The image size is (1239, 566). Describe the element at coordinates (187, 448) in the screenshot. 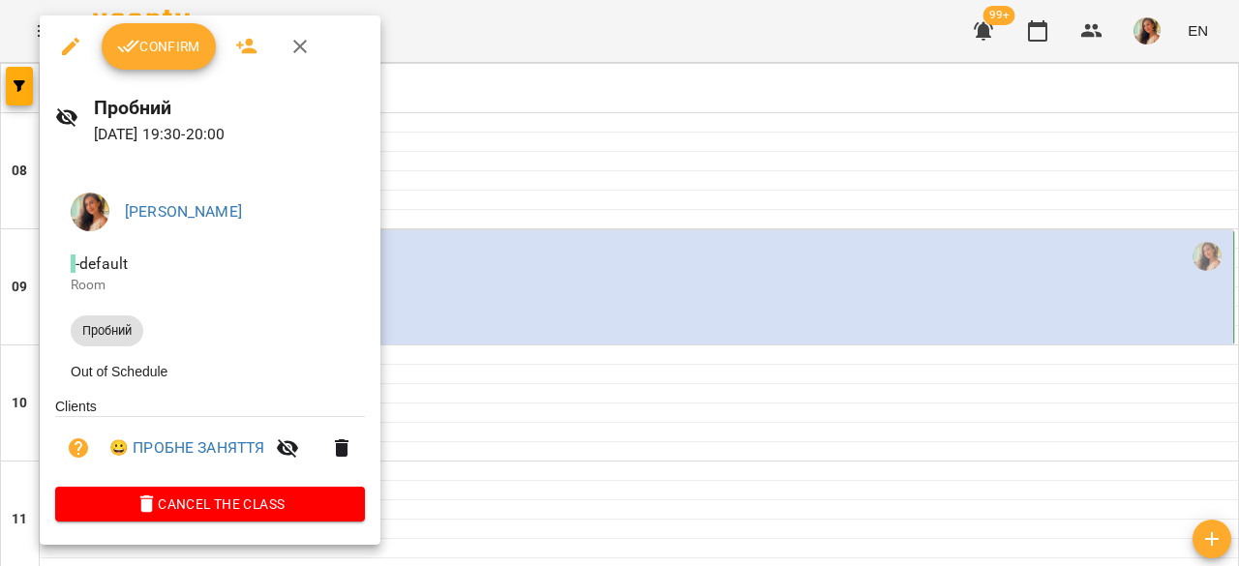

I see `a: 😀 ПРОБНЕ ЗАНЯТТЯ` at that location.